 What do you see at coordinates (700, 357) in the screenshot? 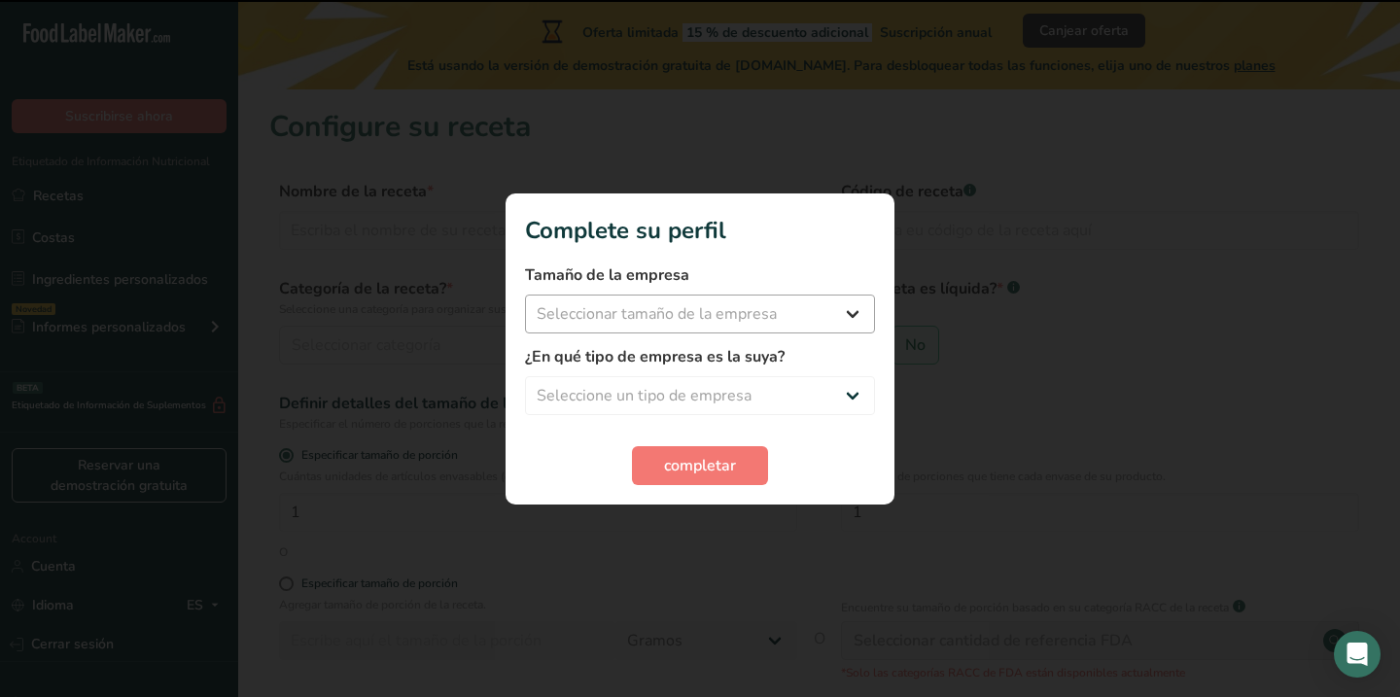
I see `label: ¿En qué tipo de empresa es la suya?` at bounding box center [700, 357].